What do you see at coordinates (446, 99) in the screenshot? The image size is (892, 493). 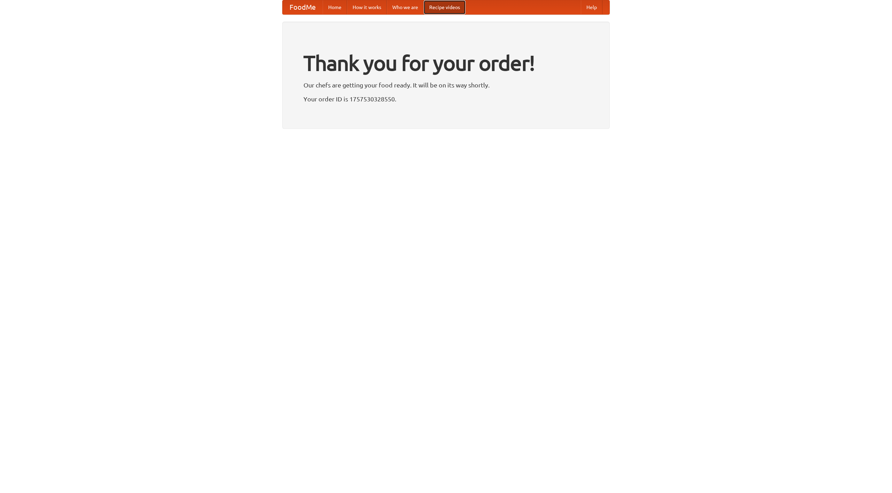 I see `p: Your order ID is 1757530328550.` at bounding box center [446, 99].